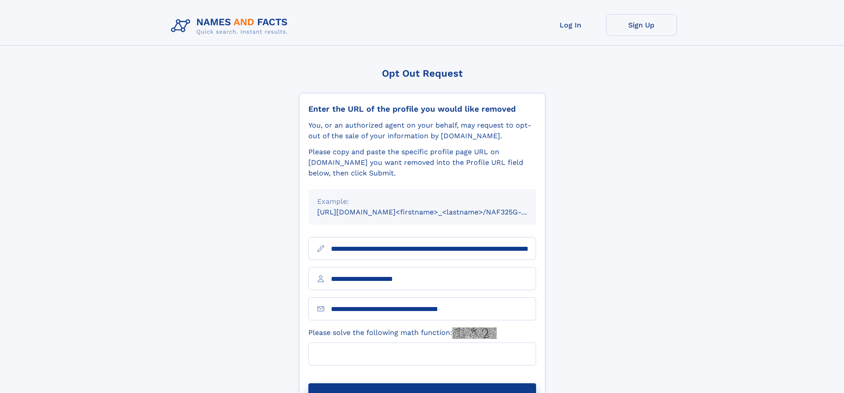  What do you see at coordinates (641, 25) in the screenshot?
I see `a: Sign Up` at bounding box center [641, 25].